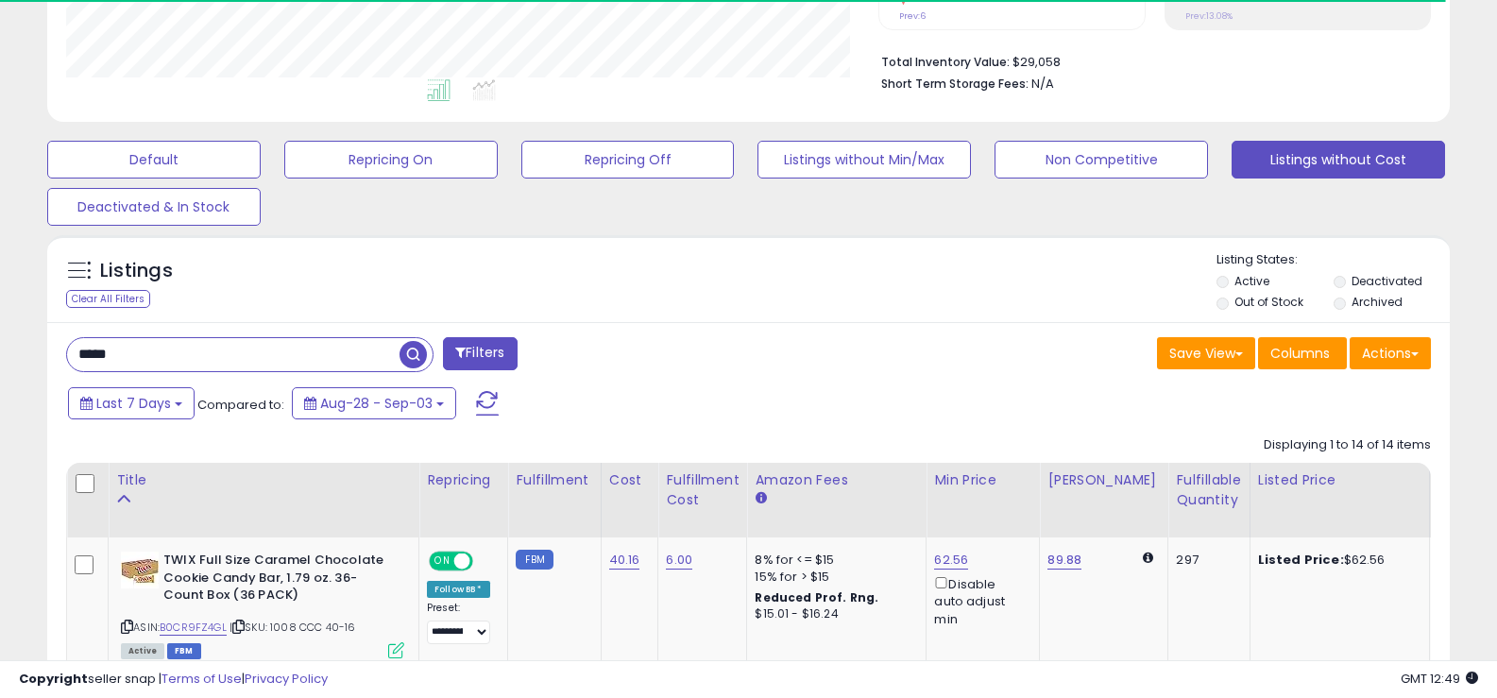 This screenshot has width=1497, height=698. What do you see at coordinates (1205, 560) in the screenshot?
I see `div: 297` at bounding box center [1205, 560].